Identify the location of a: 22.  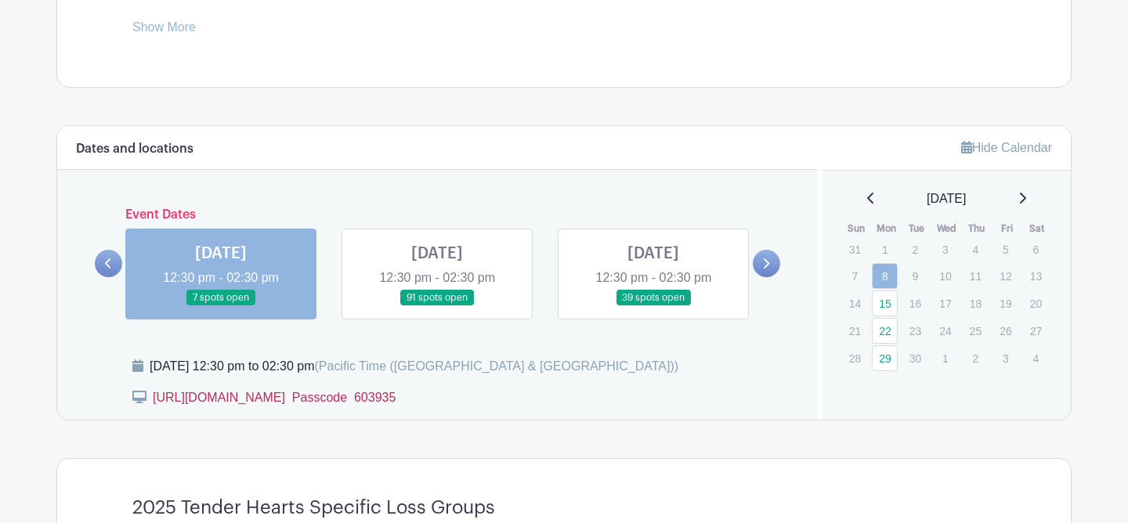
(884, 330).